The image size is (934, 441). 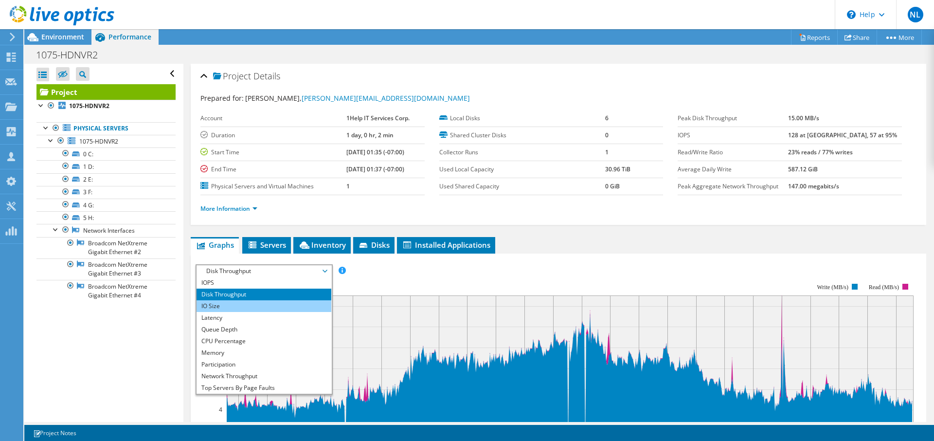 I want to click on span: 1075-HDNVR2, so click(x=99, y=141).